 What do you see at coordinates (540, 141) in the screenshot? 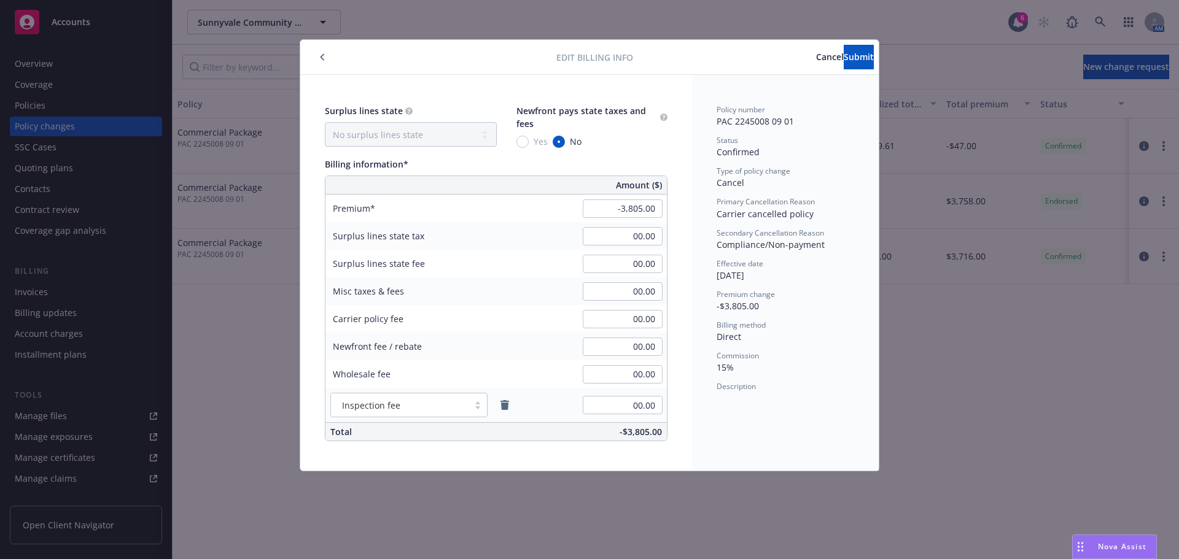
I see `span: Yes` at bounding box center [540, 141].